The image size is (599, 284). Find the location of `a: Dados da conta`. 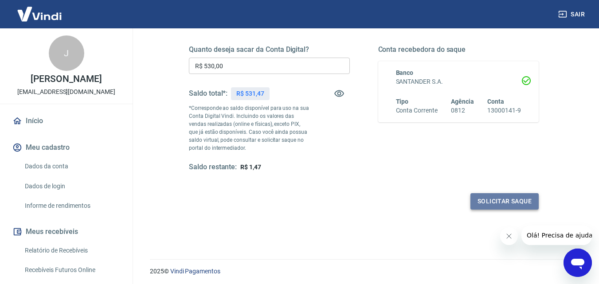

a: Dados da conta is located at coordinates (71, 166).